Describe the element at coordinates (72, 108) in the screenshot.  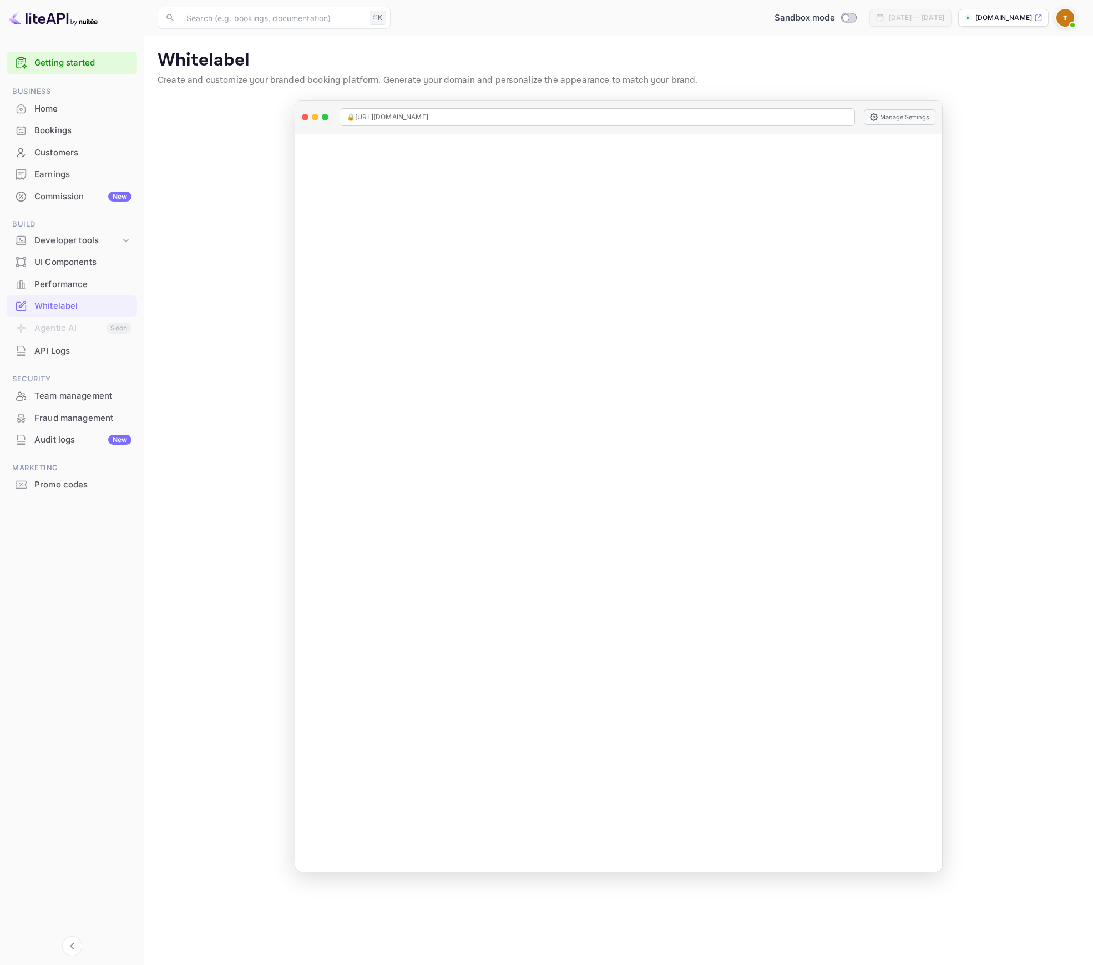
I see `a: Home` at that location.